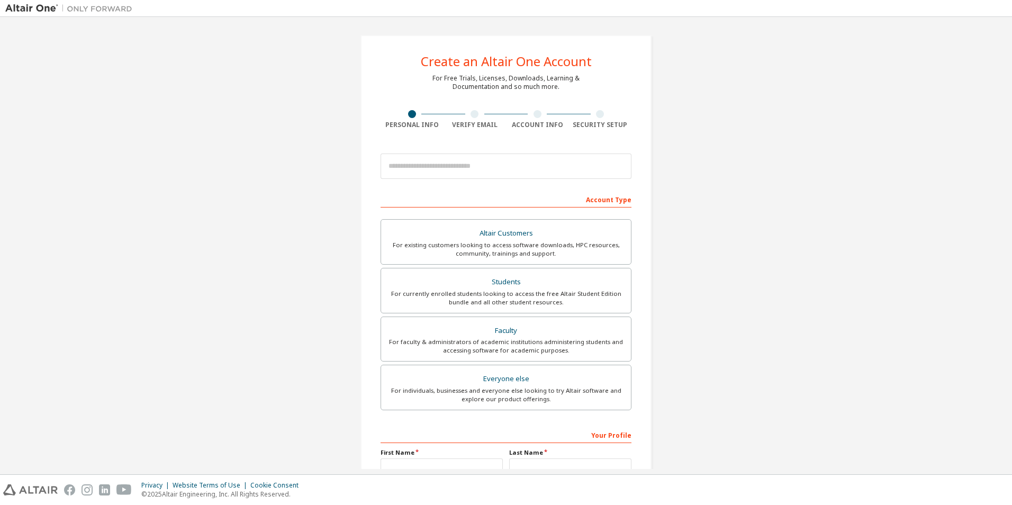  Describe the element at coordinates (71, 8) in the screenshot. I see `img: Altair One` at that location.